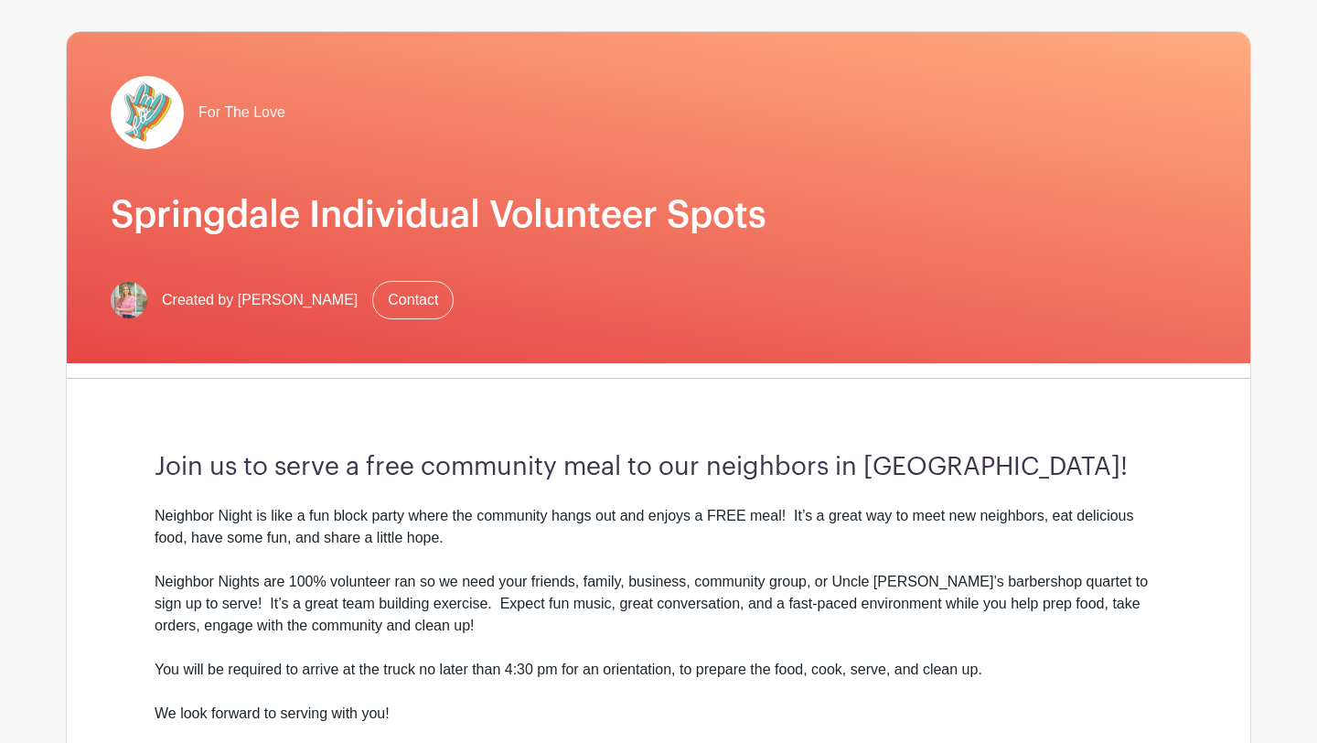 This screenshot has height=743, width=1317. What do you see at coordinates (659, 637) in the screenshot?
I see `div: Neighbor Nights are 100% volunteer ran so we need your friends, family, business, community group...` at bounding box center [659, 637].